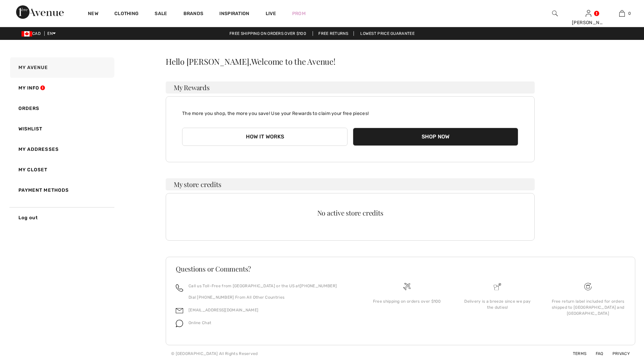  What do you see at coordinates (61, 218) in the screenshot?
I see `a: Log out` at bounding box center [61, 218].